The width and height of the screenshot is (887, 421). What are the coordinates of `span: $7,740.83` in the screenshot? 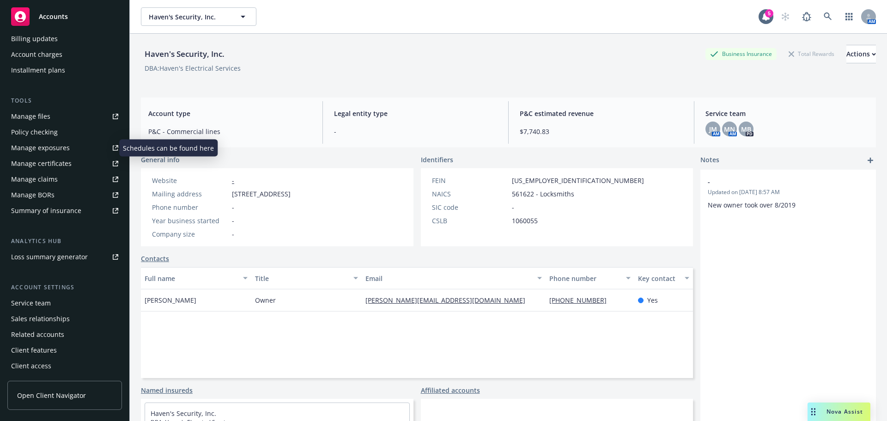 It's located at (601, 131).